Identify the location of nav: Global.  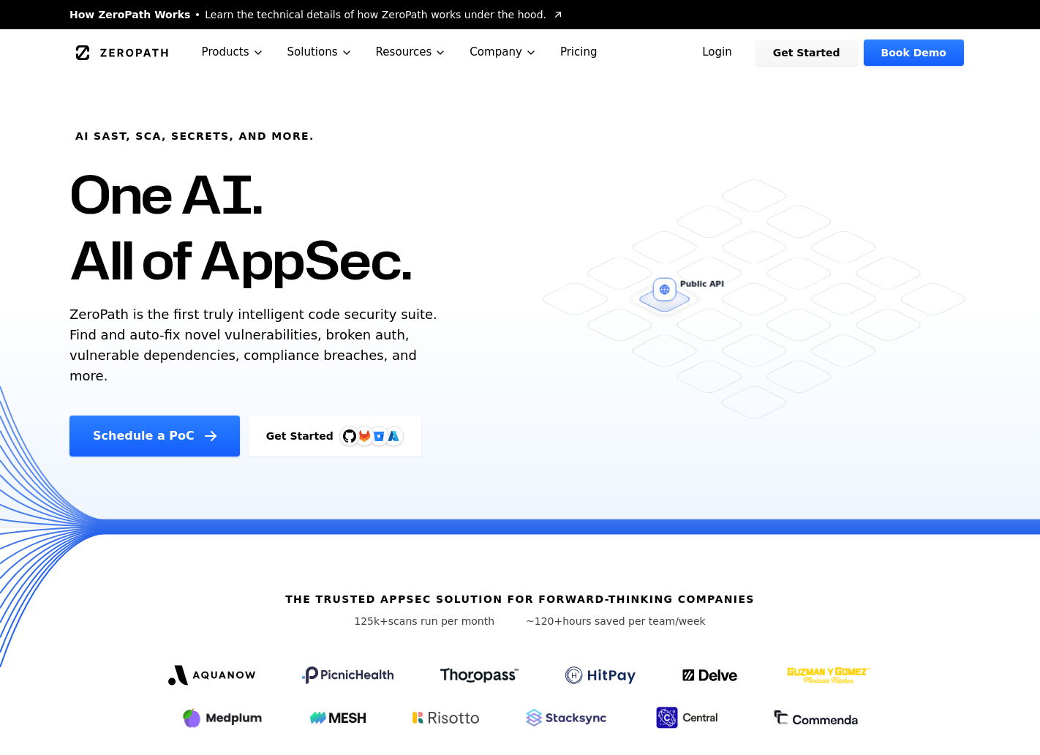
(520, 52).